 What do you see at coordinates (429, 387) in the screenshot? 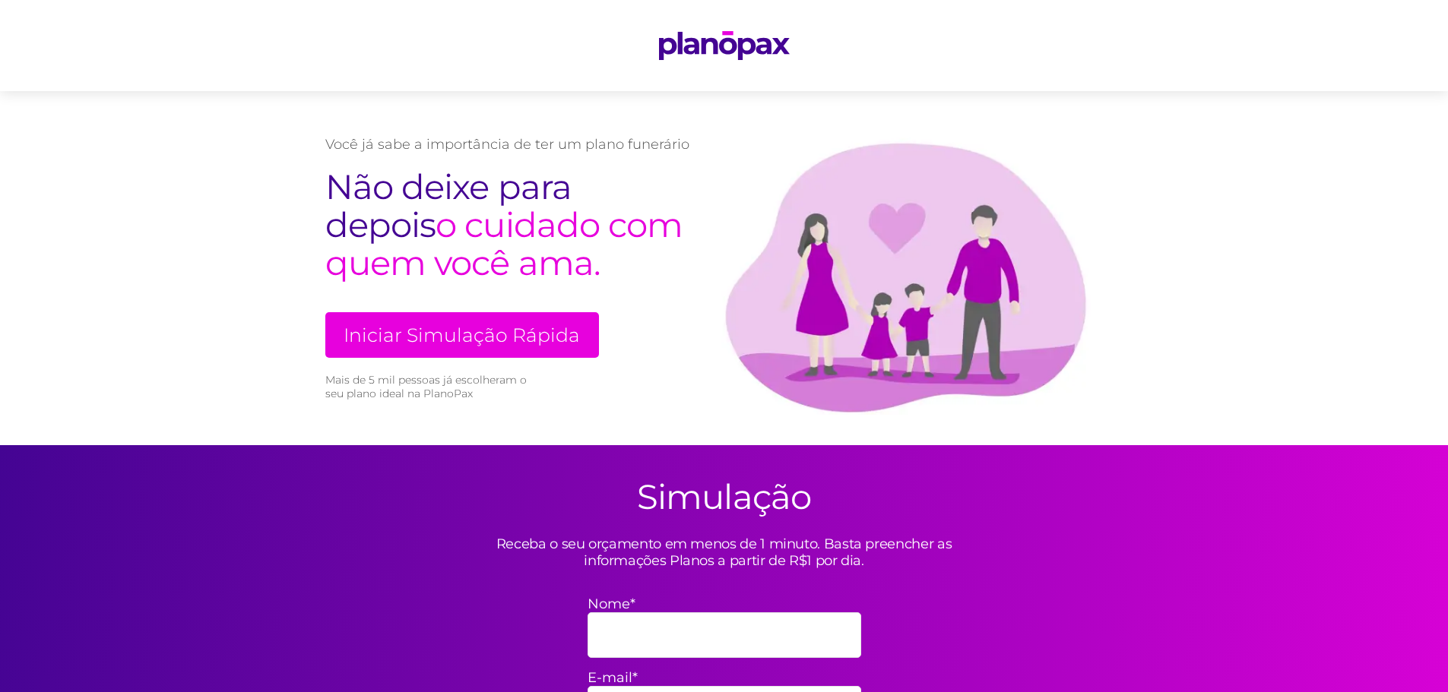
I see `small: Mais de 5 mil pessoas já escolheram o seu plano ideal na PlanoPax` at bounding box center [429, 387].